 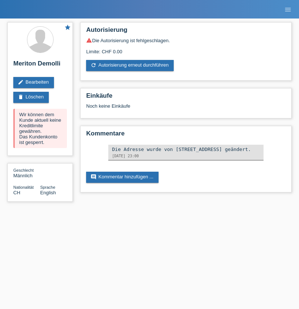 I want to click on i: comment, so click(x=94, y=177).